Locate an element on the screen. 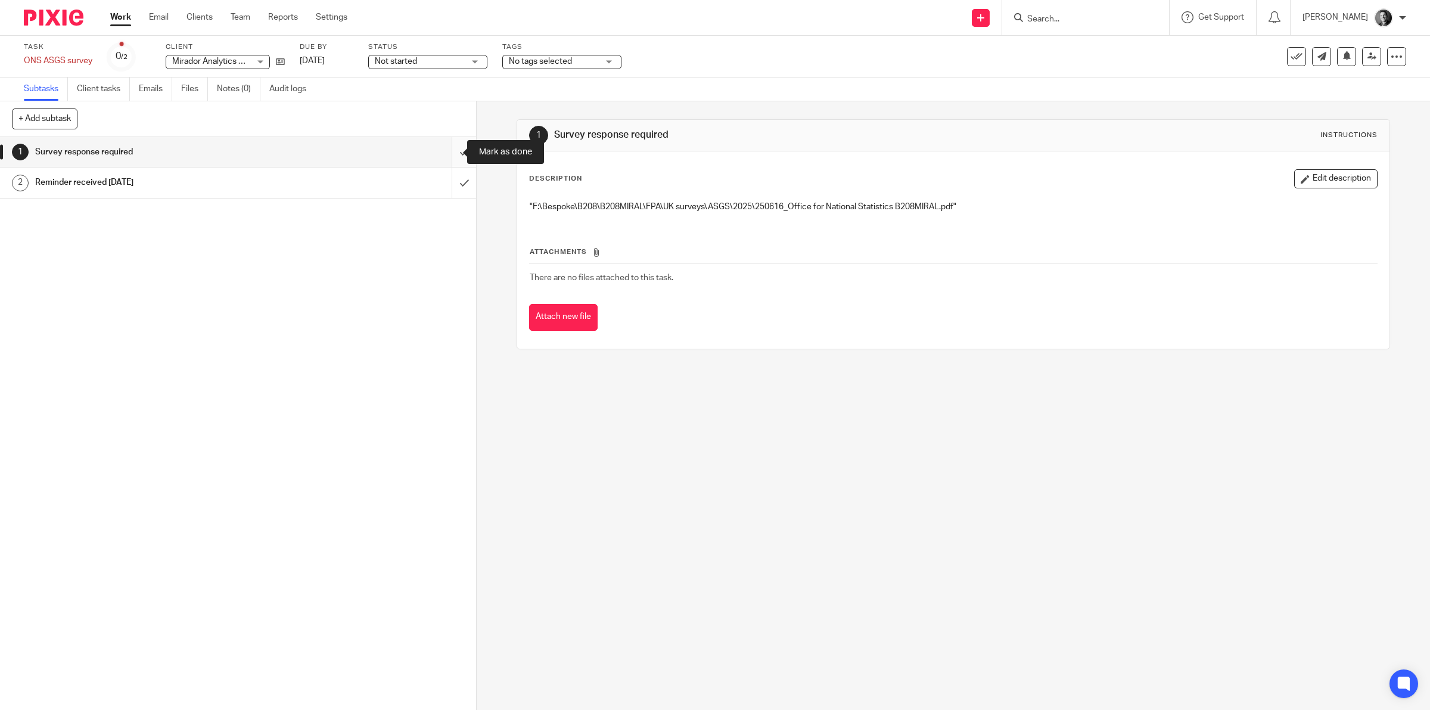 This screenshot has width=1430, height=710. span: Not started is located at coordinates (396, 61).